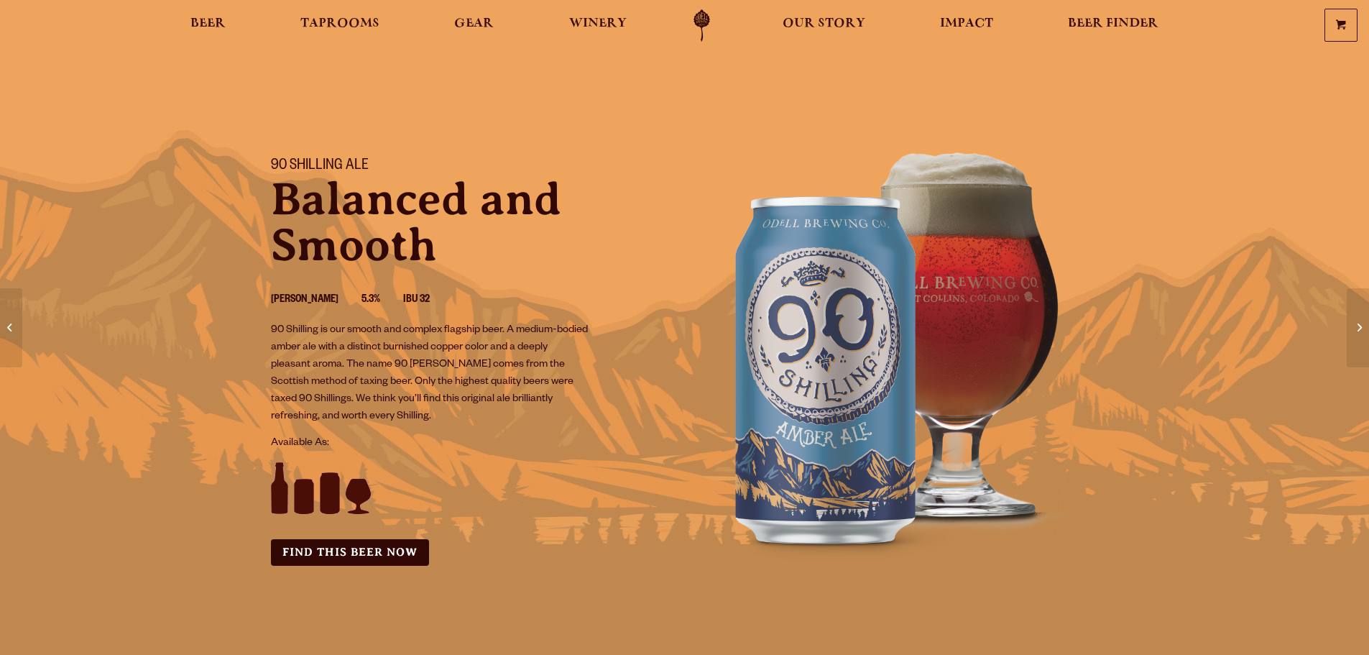  Describe the element at coordinates (598, 24) in the screenshot. I see `span: Winery` at that location.